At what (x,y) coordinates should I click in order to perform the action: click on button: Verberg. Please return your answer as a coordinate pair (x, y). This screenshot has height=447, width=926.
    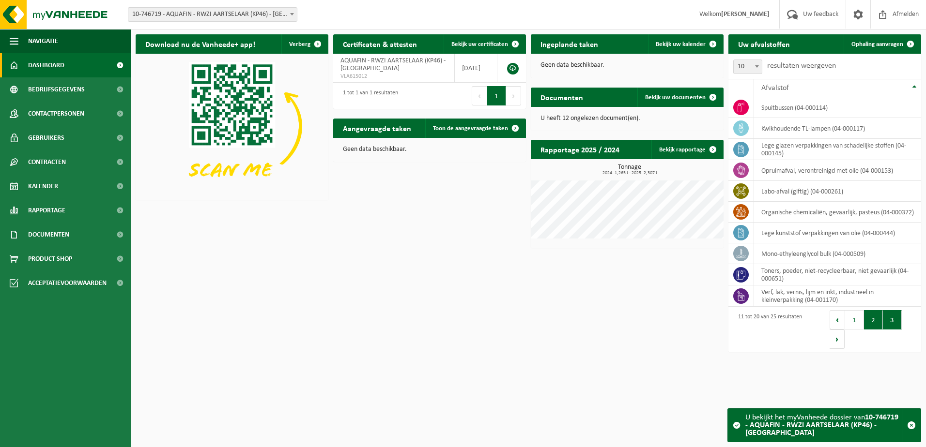
    Looking at the image, I should click on (304, 44).